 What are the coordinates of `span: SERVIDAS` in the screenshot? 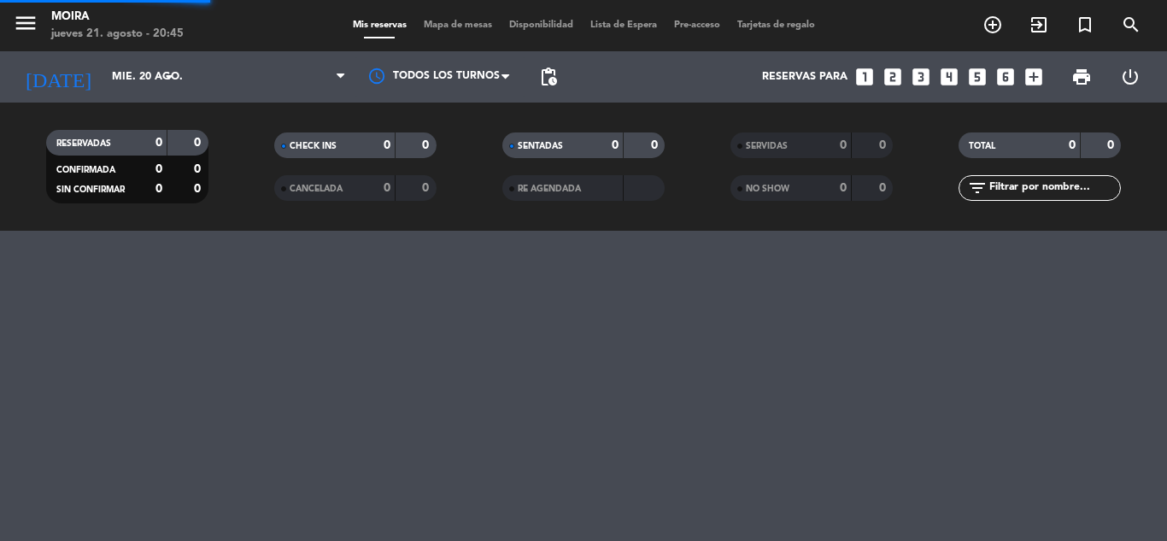 It's located at (766, 146).